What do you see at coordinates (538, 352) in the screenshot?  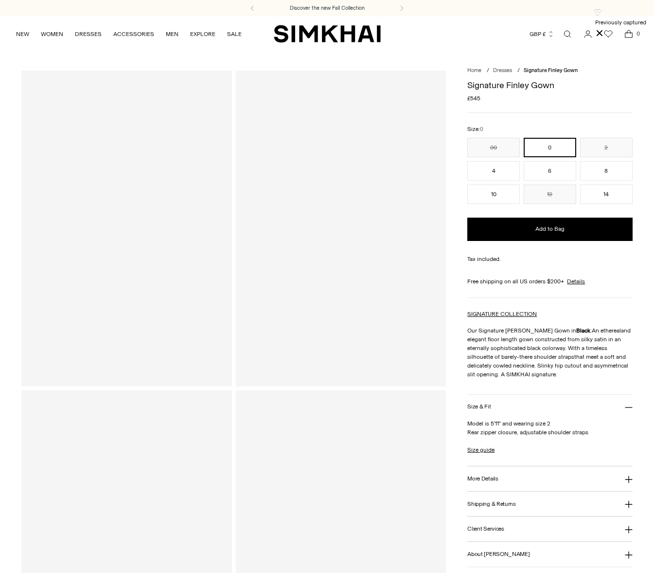 I see `span: ith a timeless silhouette of barely-there shoulder straps` at bounding box center [538, 352].